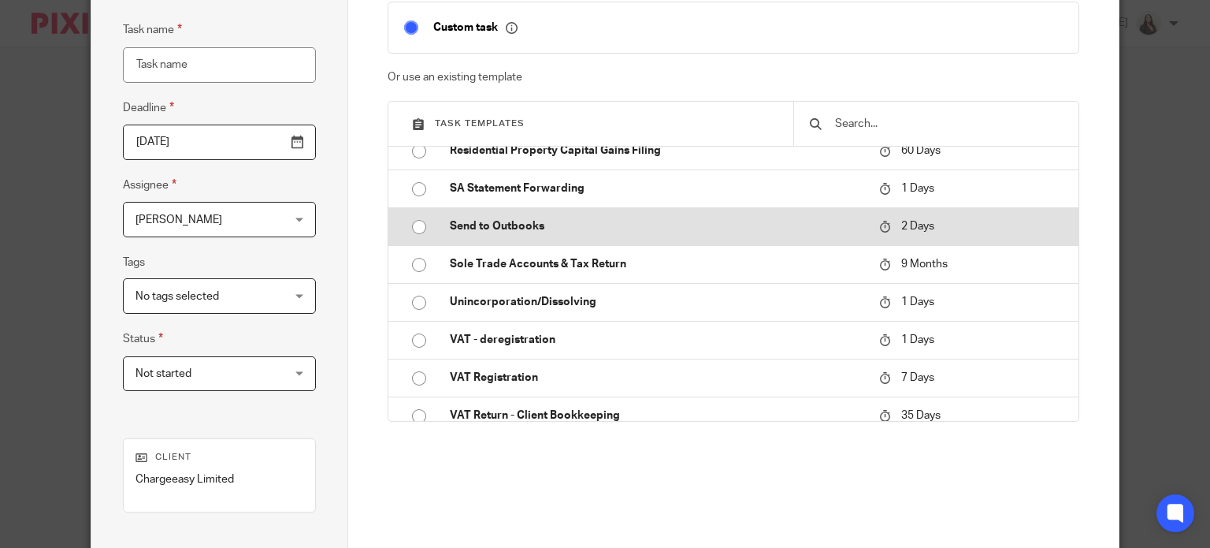 The height and width of the screenshot is (548, 1210). What do you see at coordinates (219, 142) in the screenshot?
I see `input: Pick a date` at bounding box center [219, 142].